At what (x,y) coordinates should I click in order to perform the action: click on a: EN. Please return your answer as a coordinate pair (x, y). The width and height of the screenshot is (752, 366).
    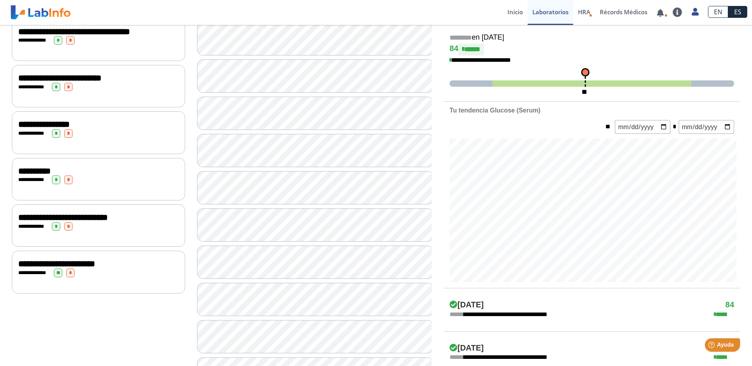
    Looking at the image, I should click on (718, 12).